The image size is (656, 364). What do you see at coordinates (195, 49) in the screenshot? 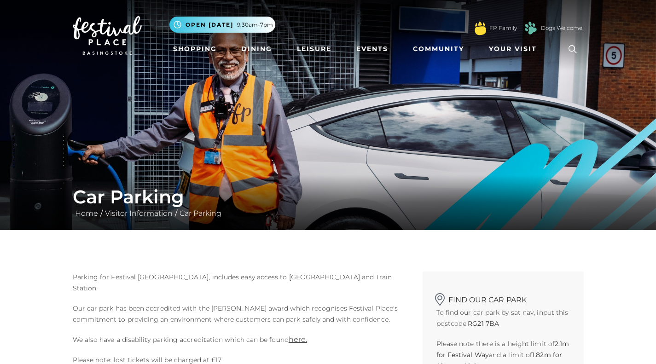
I see `a: Shopping` at bounding box center [195, 49].